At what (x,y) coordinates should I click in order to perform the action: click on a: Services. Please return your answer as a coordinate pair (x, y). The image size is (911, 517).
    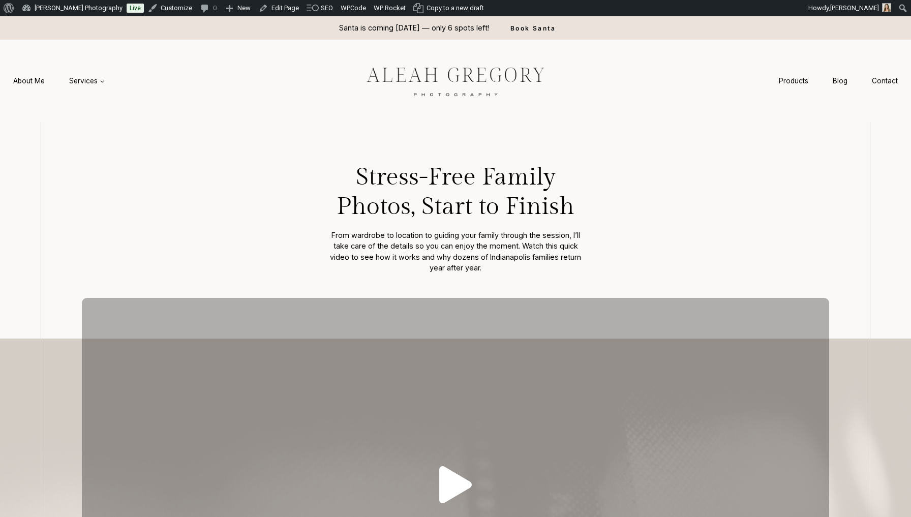
    Looking at the image, I should click on (87, 81).